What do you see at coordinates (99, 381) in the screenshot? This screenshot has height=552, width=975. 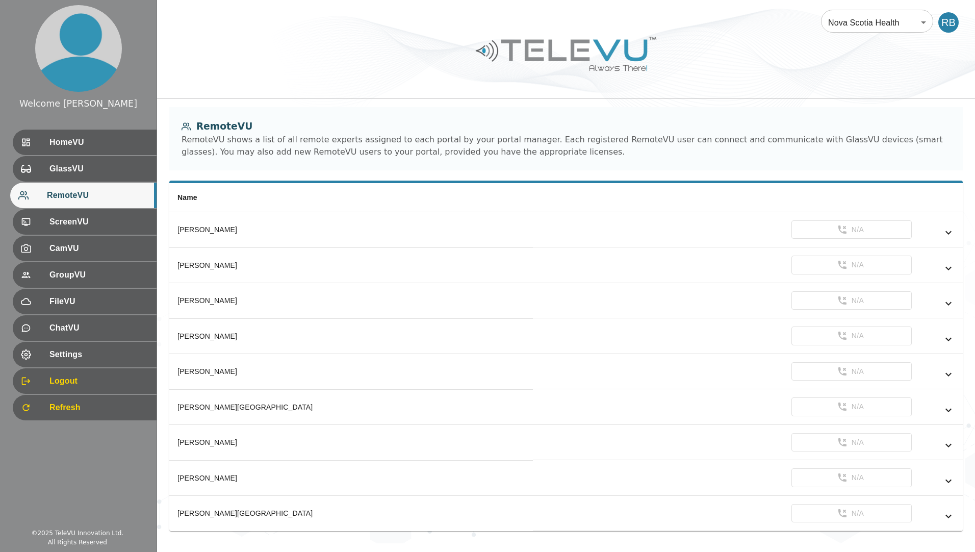 I see `span: Logout` at bounding box center [99, 381].